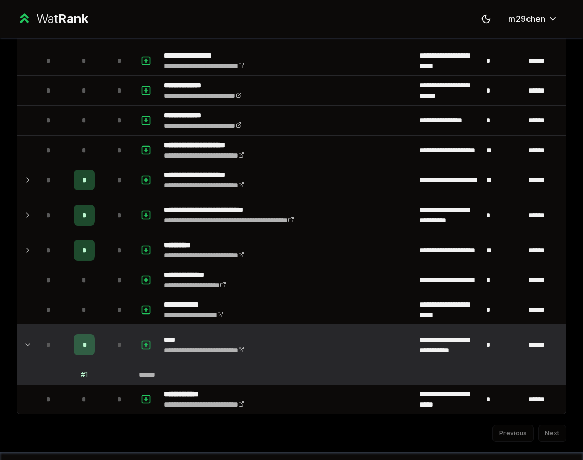  What do you see at coordinates (84, 375) in the screenshot?
I see `div: # 1` at bounding box center [84, 375].